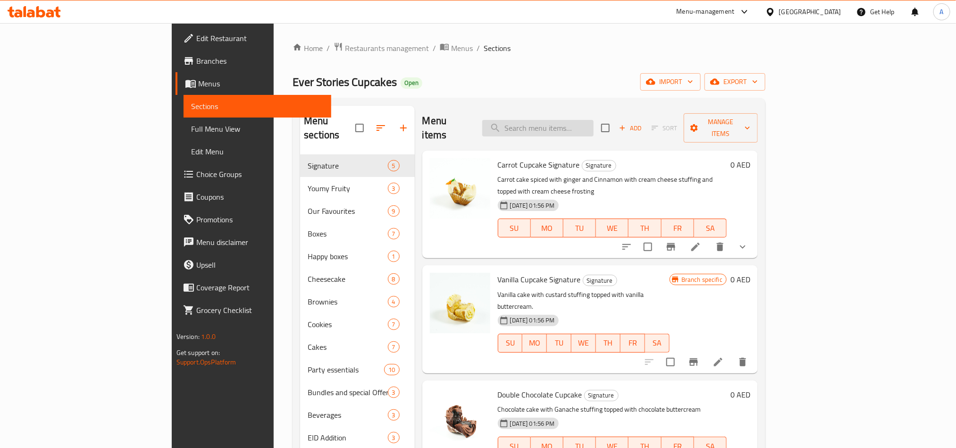  Describe the element at coordinates (260, 174) in the screenshot. I see `span: Choice Groups` at that location.